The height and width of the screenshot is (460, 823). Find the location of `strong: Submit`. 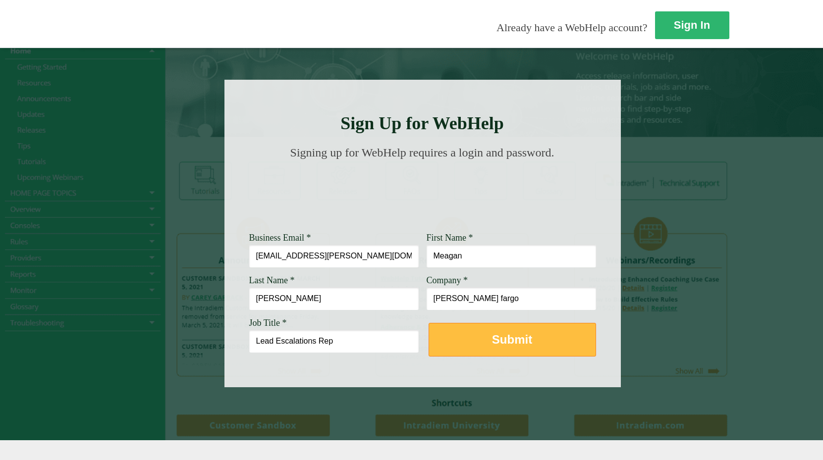

strong: Submit is located at coordinates (512, 340).